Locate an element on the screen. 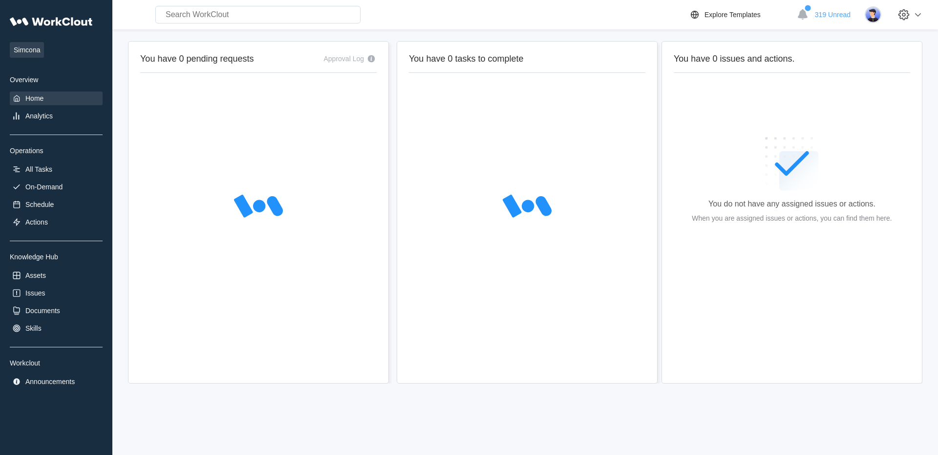  input: Search WorkClout is located at coordinates (258, 15).